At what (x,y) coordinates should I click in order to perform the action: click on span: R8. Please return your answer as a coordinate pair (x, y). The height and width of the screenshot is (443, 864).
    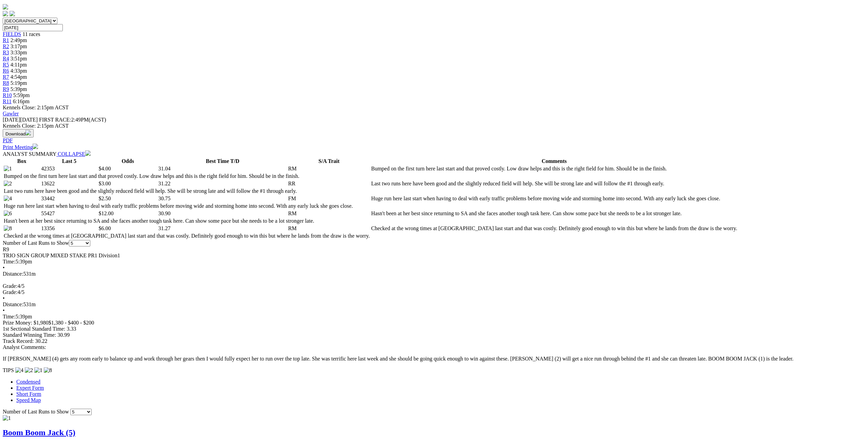
    Looking at the image, I should click on (6, 83).